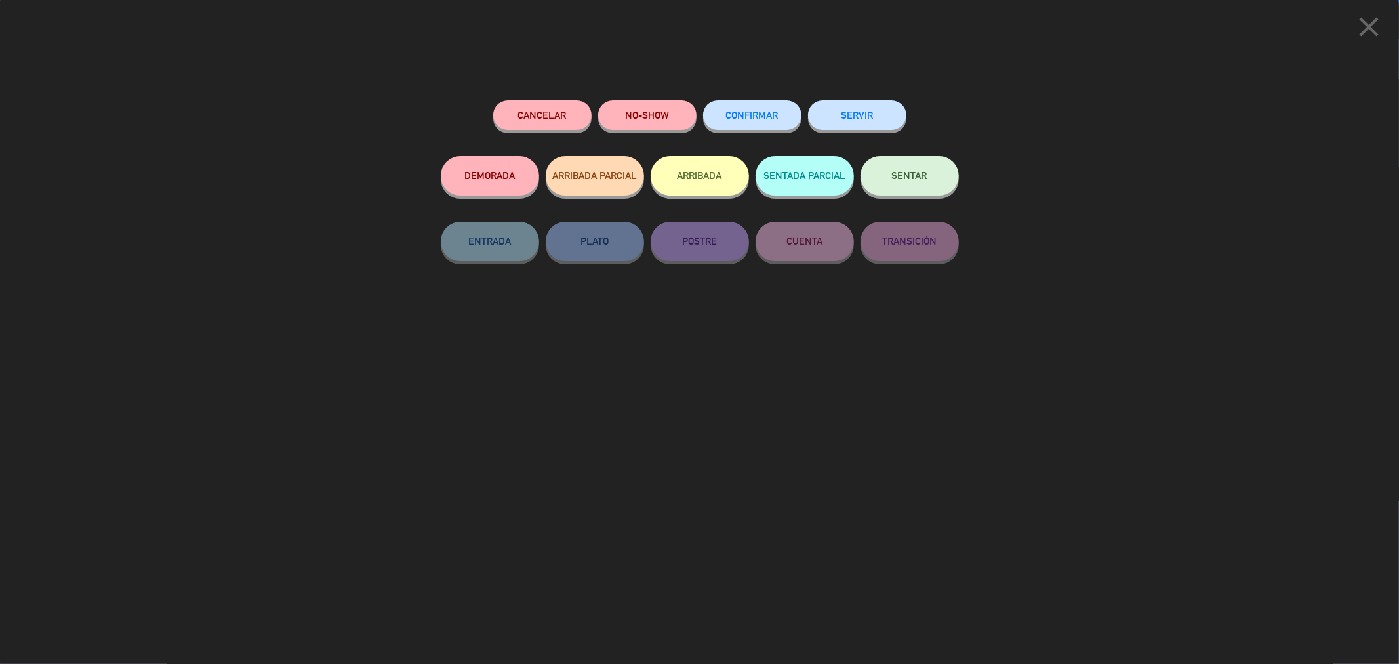 The image size is (1399, 664). What do you see at coordinates (595, 241) in the screenshot?
I see `button: PLATO` at bounding box center [595, 241].